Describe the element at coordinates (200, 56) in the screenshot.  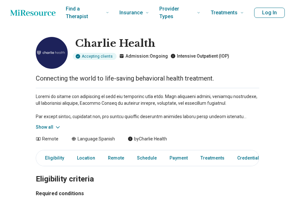
I see `p: Intensive Outpatient (IOP)` at that location.